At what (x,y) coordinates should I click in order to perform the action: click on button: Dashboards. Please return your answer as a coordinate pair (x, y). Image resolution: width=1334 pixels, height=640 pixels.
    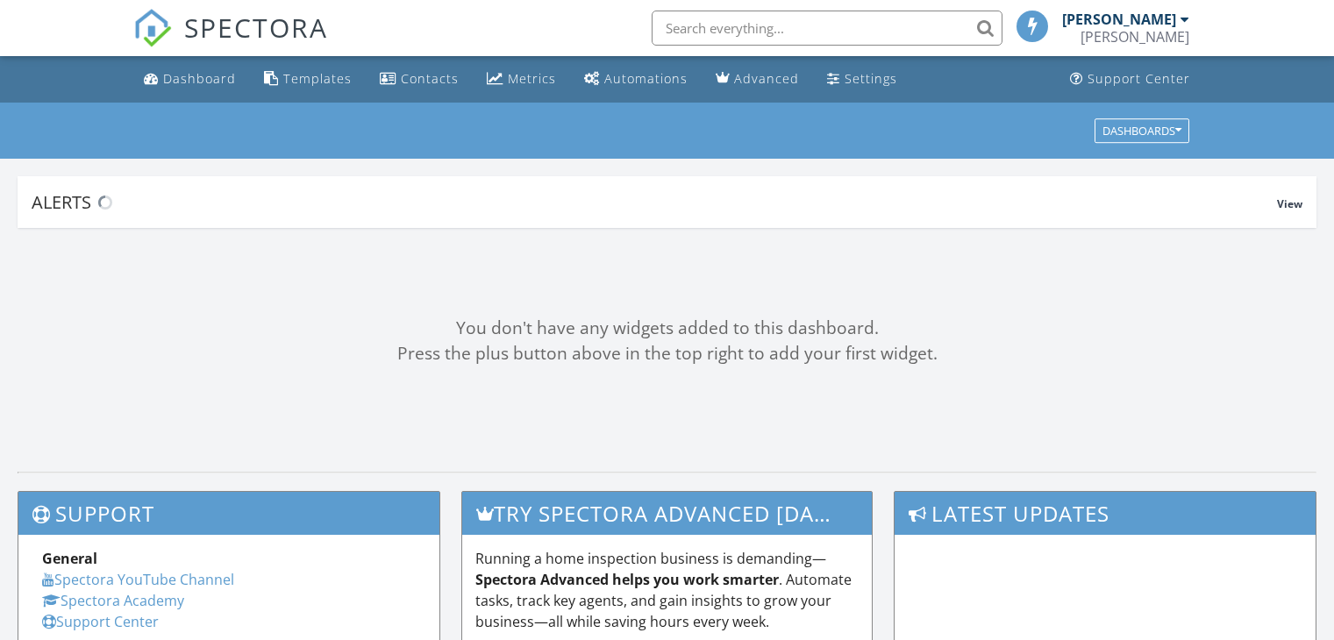
    Looking at the image, I should click on (1142, 131).